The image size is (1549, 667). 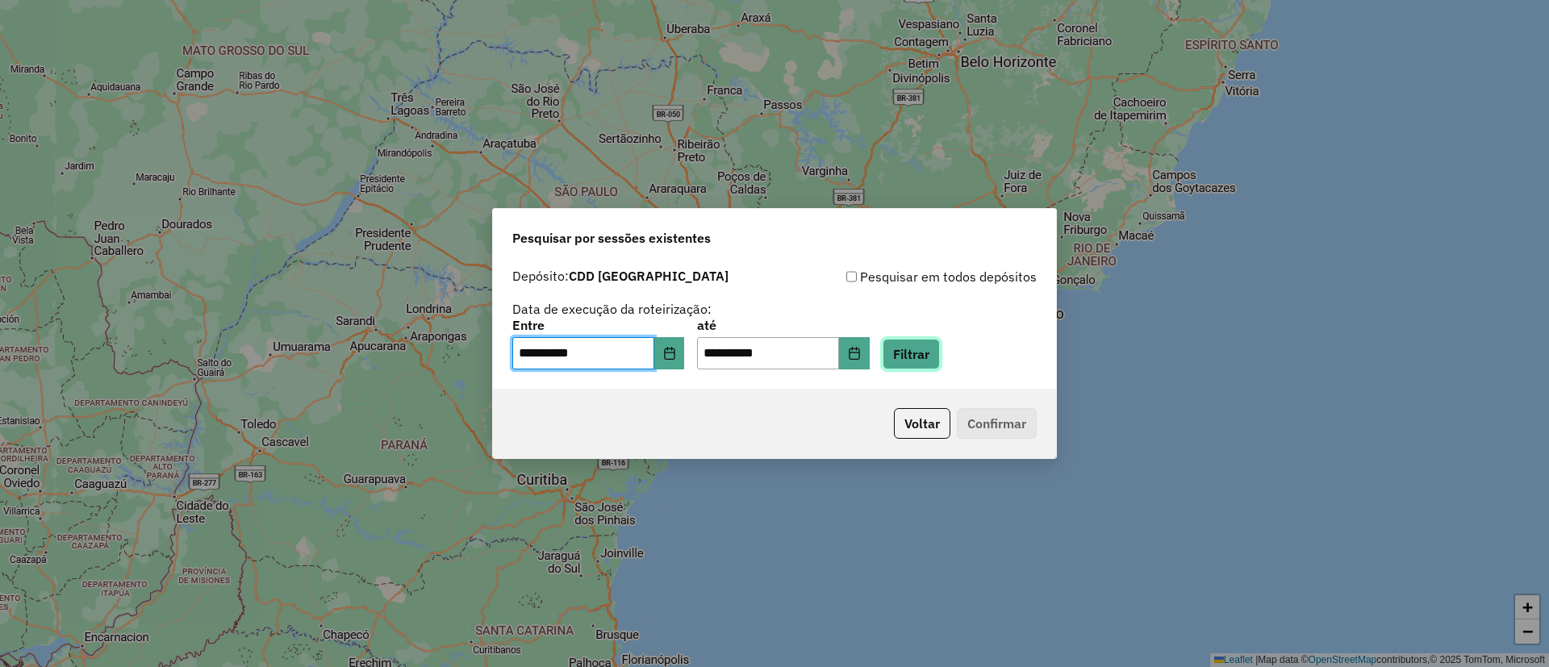 What do you see at coordinates (611, 238) in the screenshot?
I see `span: Pesquisar por sessões existentes` at bounding box center [611, 238].